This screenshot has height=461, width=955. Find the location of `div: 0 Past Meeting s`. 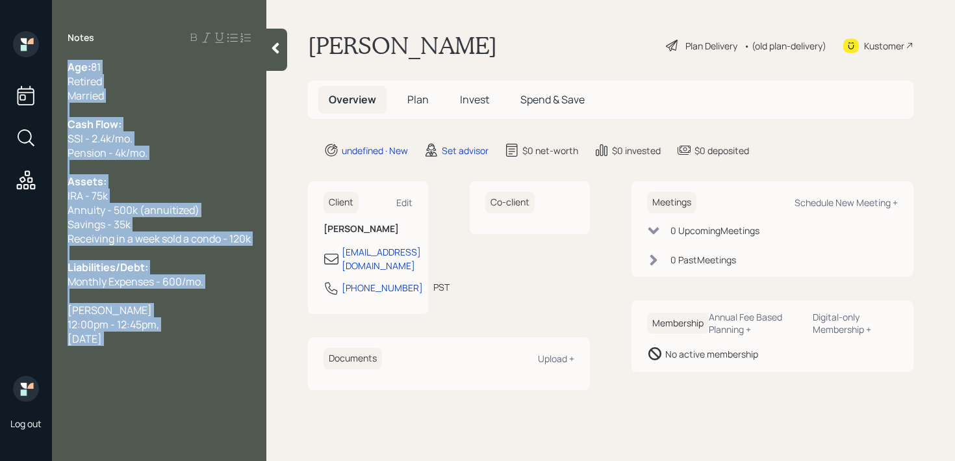

div: 0 Past Meeting s is located at coordinates (703, 259).